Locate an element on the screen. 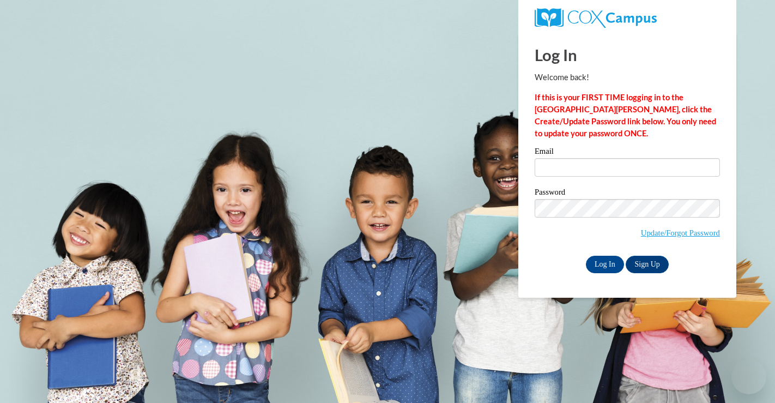 Image resolution: width=775 pixels, height=403 pixels. img: COX Campus is located at coordinates (595, 18).